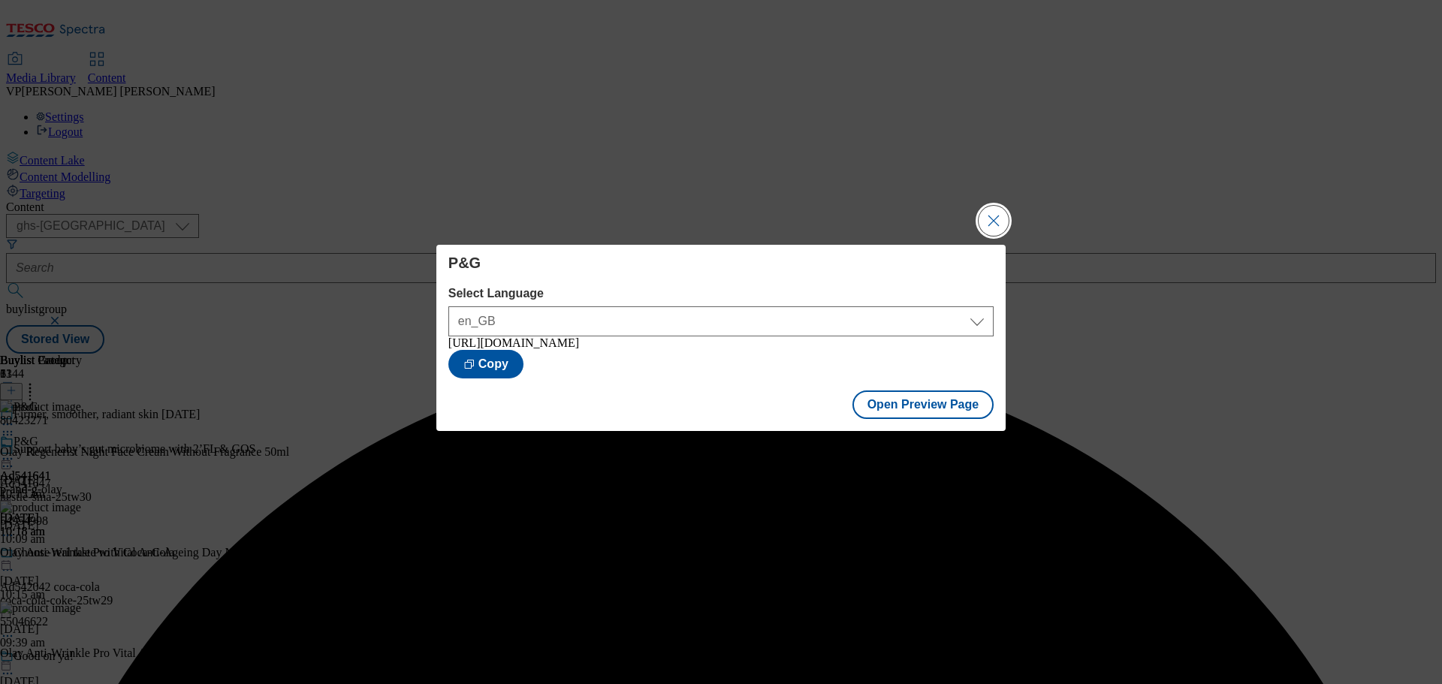  I want to click on div: Modal, so click(721, 338).